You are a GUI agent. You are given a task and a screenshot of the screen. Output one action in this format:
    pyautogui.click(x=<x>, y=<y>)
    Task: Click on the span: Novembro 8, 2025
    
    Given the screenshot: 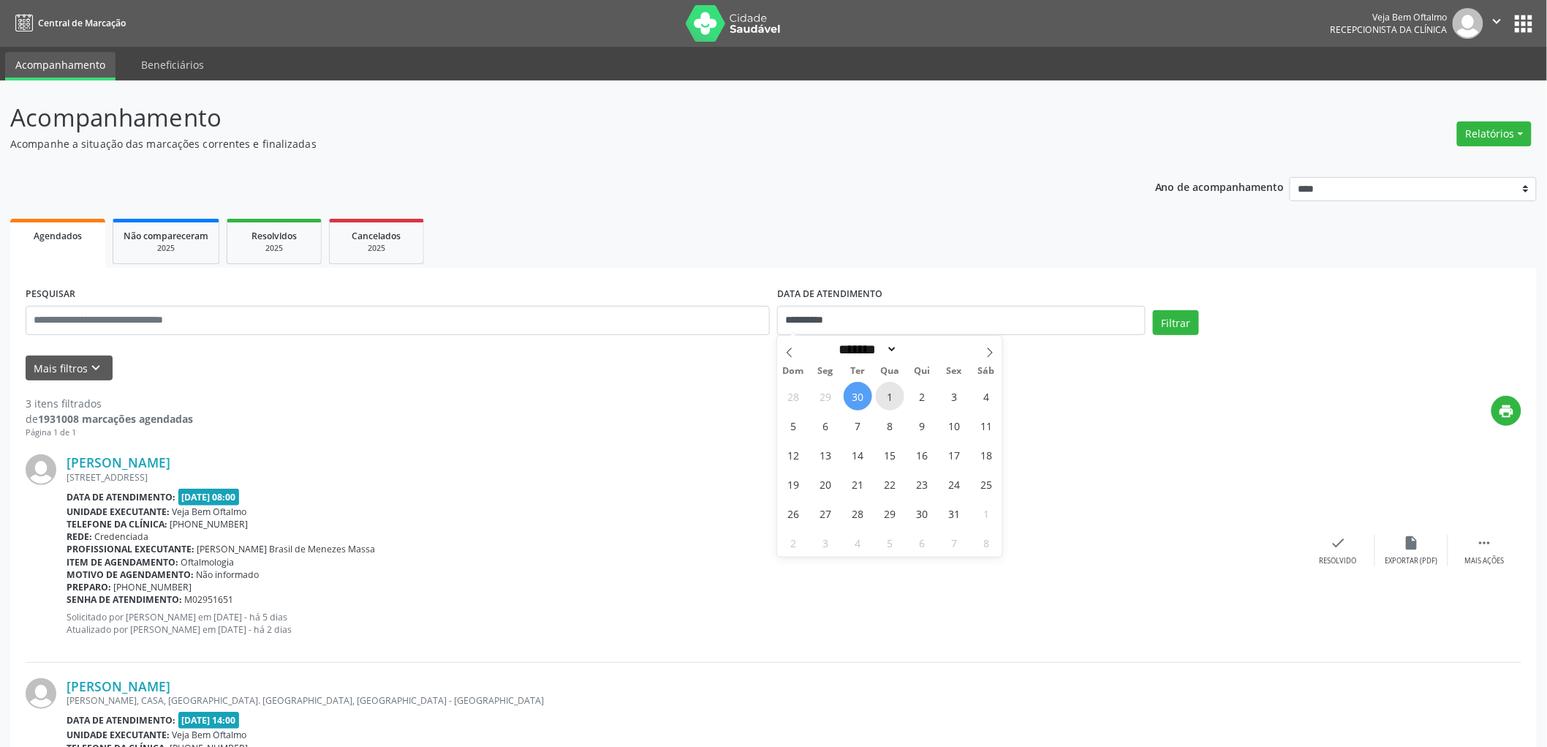 What is the action you would take?
    pyautogui.click(x=986, y=542)
    